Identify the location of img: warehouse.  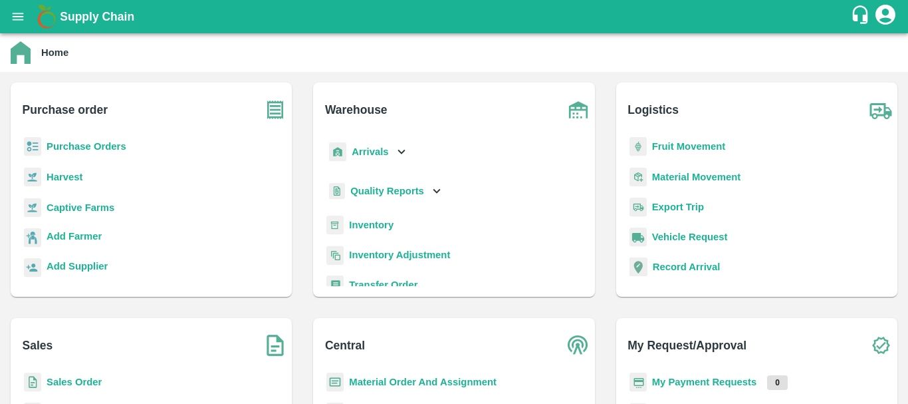
(579, 110).